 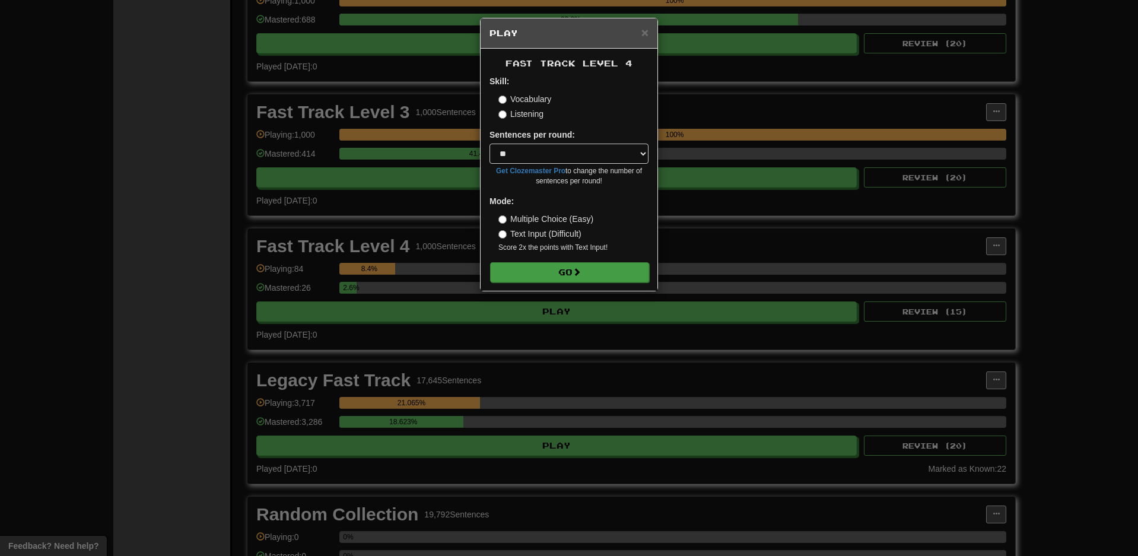 I want to click on strong: Mode:, so click(x=501, y=201).